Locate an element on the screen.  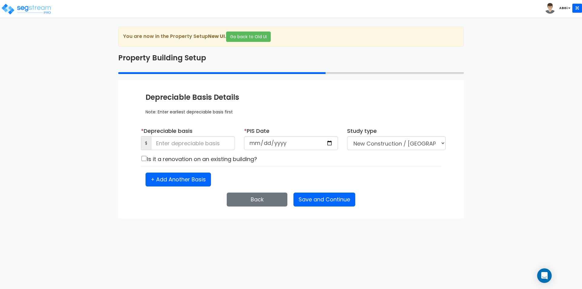
div: Depreciable Basis Details is located at coordinates (291, 97).